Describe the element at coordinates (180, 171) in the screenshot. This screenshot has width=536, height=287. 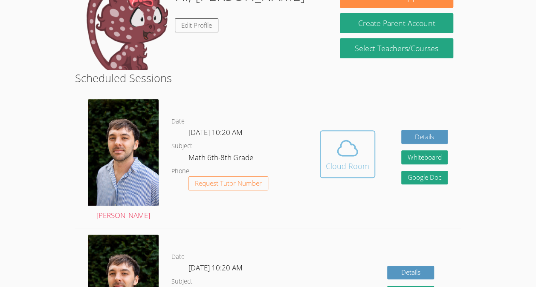
I see `dt: Phone` at that location.